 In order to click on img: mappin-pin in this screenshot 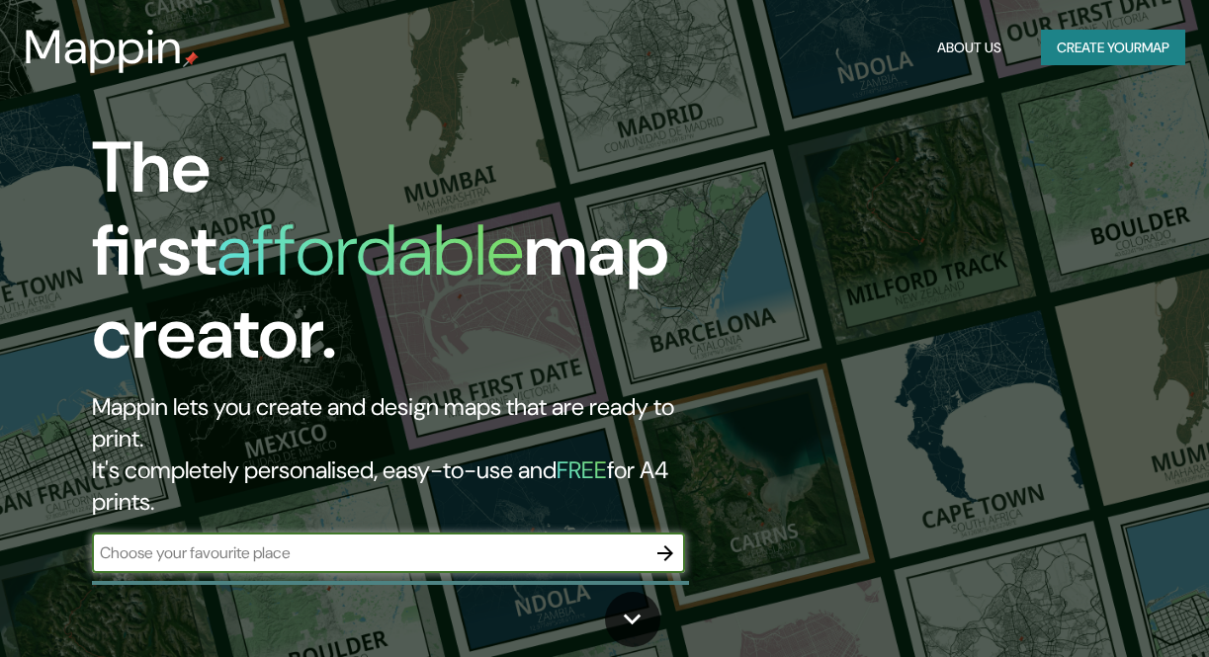, I will do `click(191, 59)`.